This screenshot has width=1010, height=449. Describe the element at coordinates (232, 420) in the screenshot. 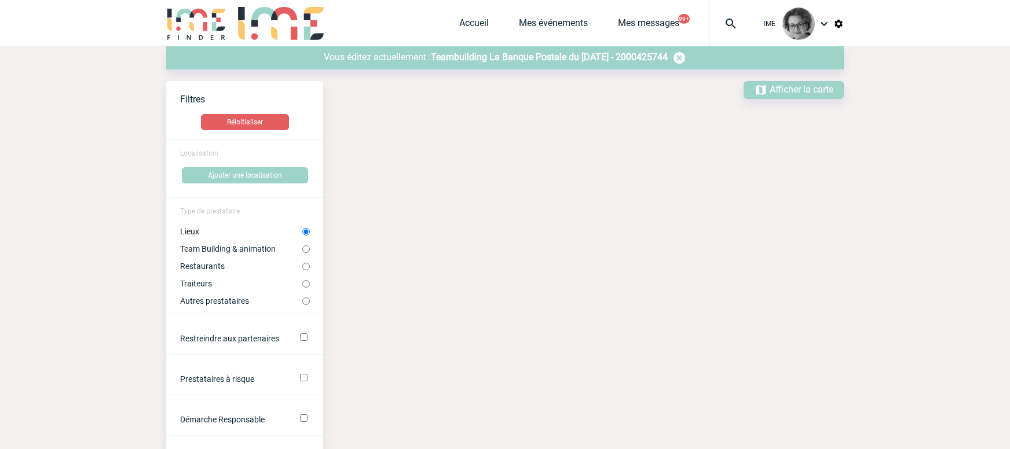

I see `label: Démarche Responsable` at that location.